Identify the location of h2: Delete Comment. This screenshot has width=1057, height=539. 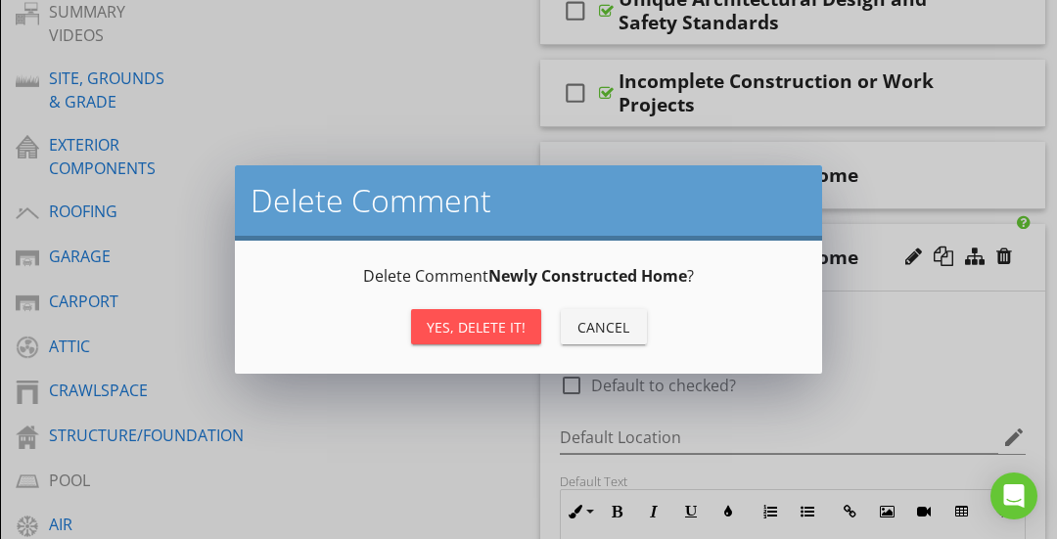
(528, 201).